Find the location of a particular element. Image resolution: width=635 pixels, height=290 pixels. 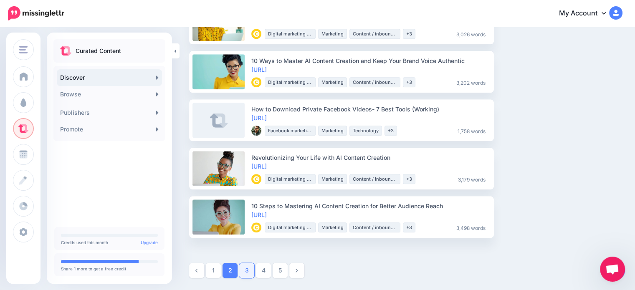

li: Technology is located at coordinates (366, 131).